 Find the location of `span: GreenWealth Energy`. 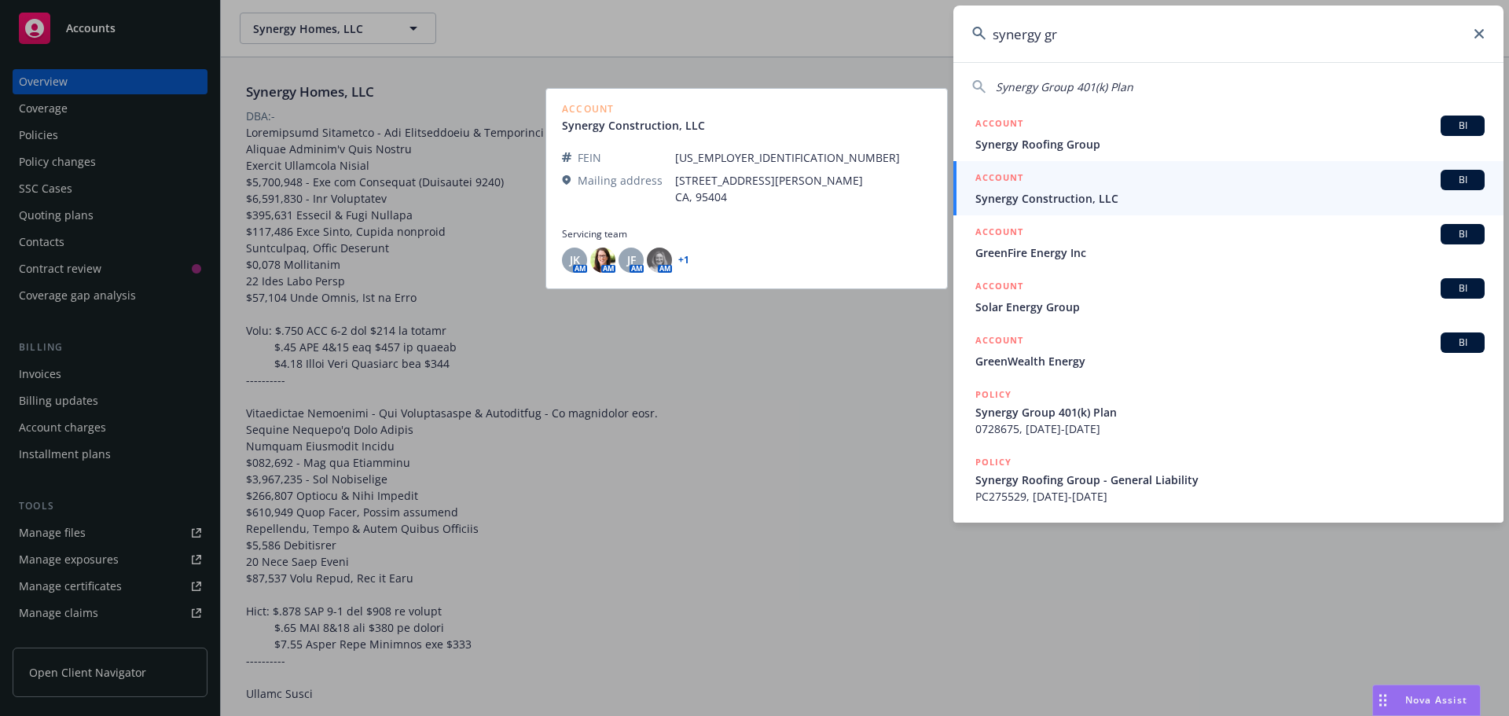

span: GreenWealth Energy is located at coordinates (1230, 361).